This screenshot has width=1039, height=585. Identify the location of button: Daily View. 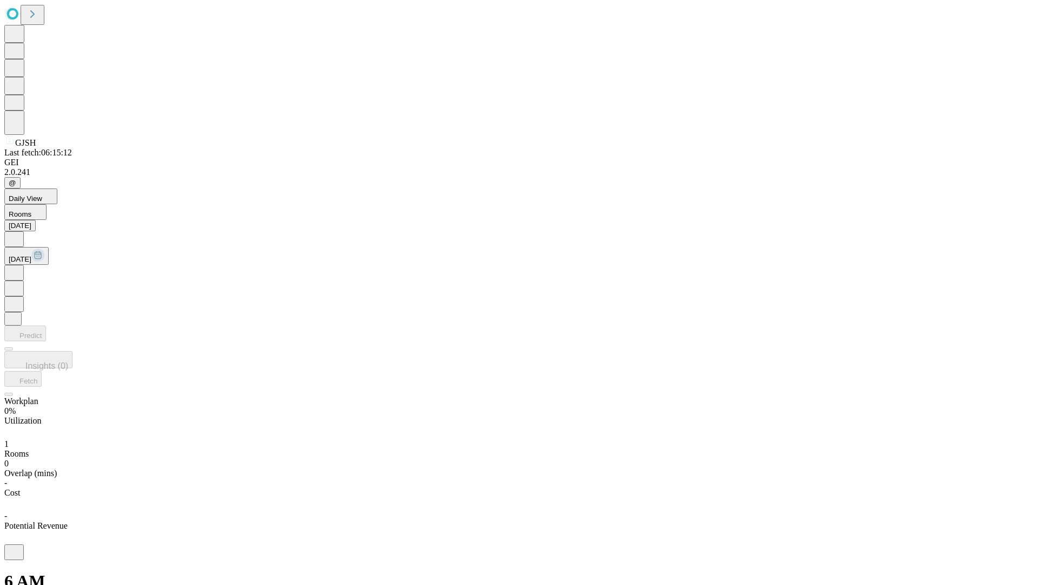
(31, 196).